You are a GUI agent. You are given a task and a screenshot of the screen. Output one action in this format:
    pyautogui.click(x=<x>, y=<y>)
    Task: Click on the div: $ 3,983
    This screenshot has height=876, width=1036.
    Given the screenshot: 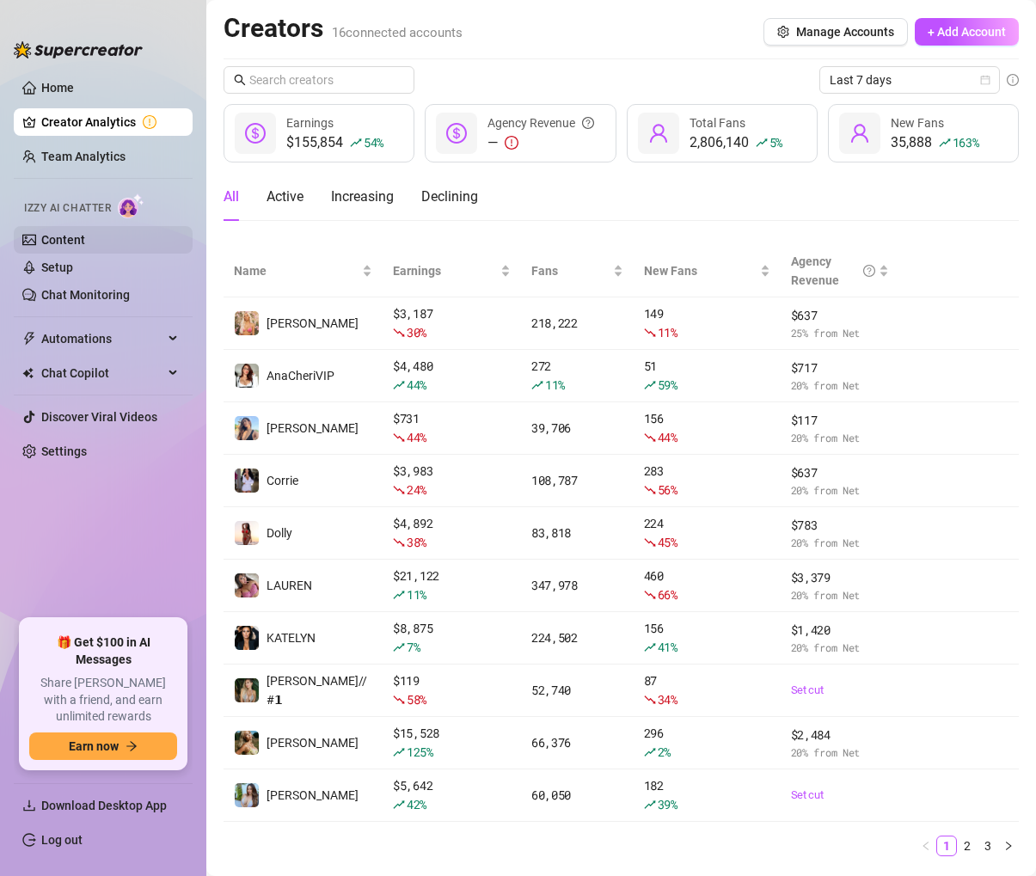 What is the action you would take?
    pyautogui.click(x=451, y=480)
    